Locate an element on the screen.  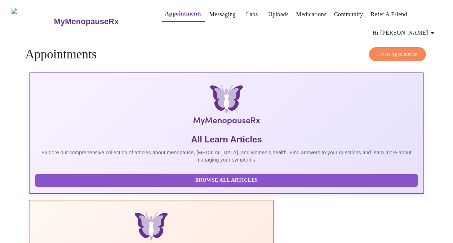
a: Browse All Articles is located at coordinates (227, 179).